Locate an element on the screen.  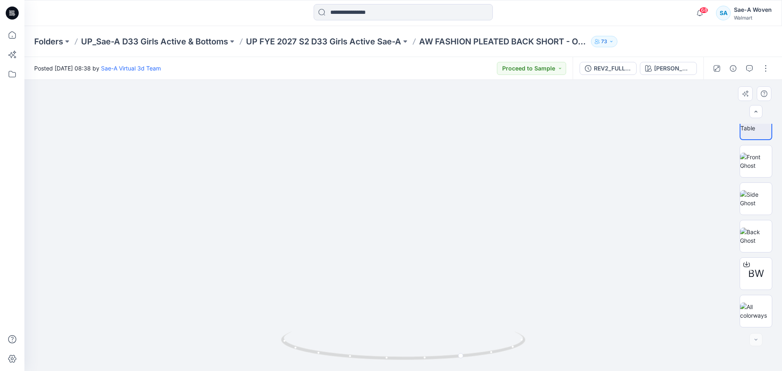
img: All colorways is located at coordinates (756, 311).